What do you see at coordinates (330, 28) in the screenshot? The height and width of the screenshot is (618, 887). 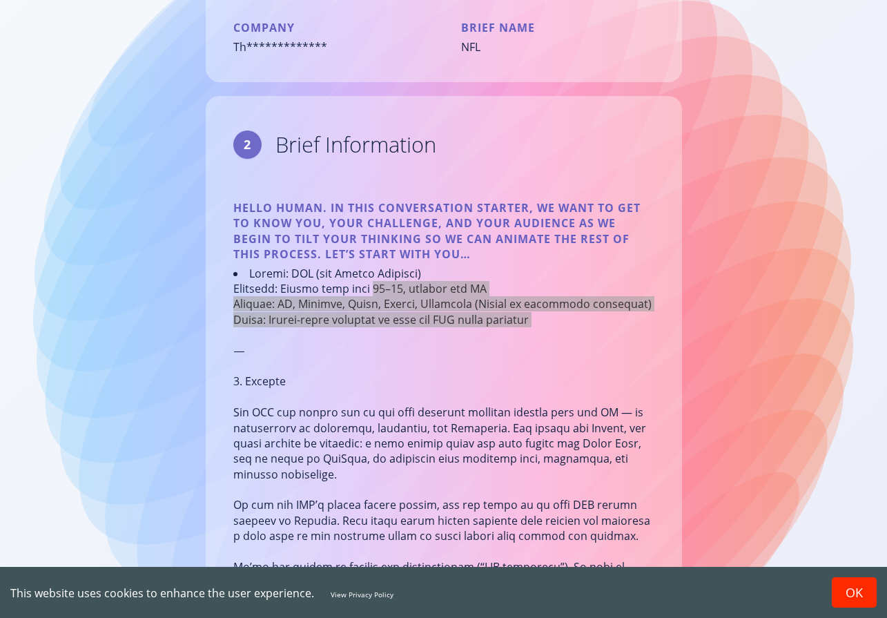 I see `p: Company` at bounding box center [330, 28].